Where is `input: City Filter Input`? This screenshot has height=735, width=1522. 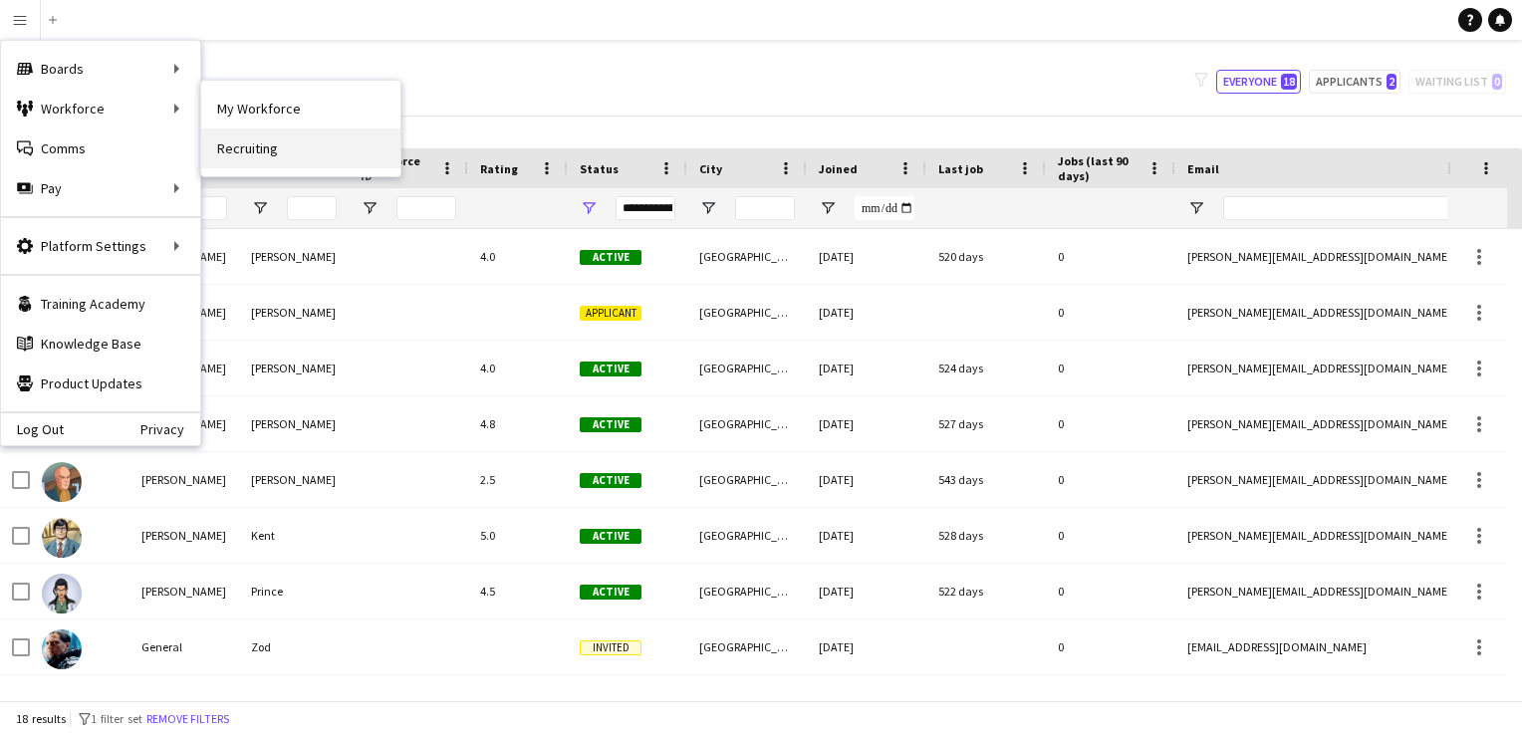 input: City Filter Input is located at coordinates (765, 208).